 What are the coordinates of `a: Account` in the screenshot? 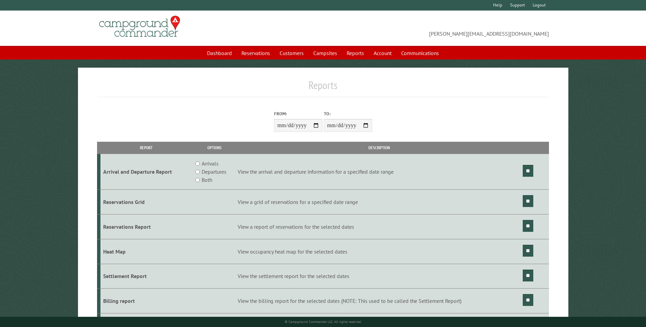 It's located at (382, 53).